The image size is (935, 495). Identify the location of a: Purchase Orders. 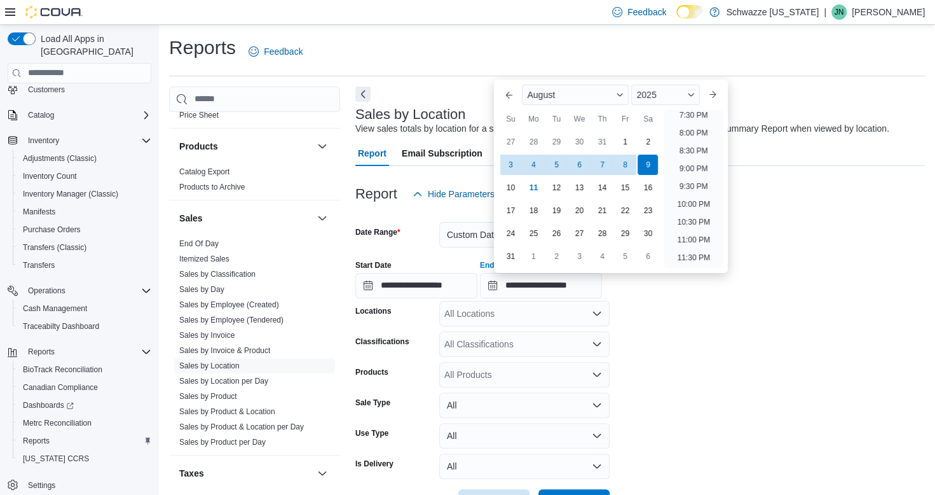
(51, 230).